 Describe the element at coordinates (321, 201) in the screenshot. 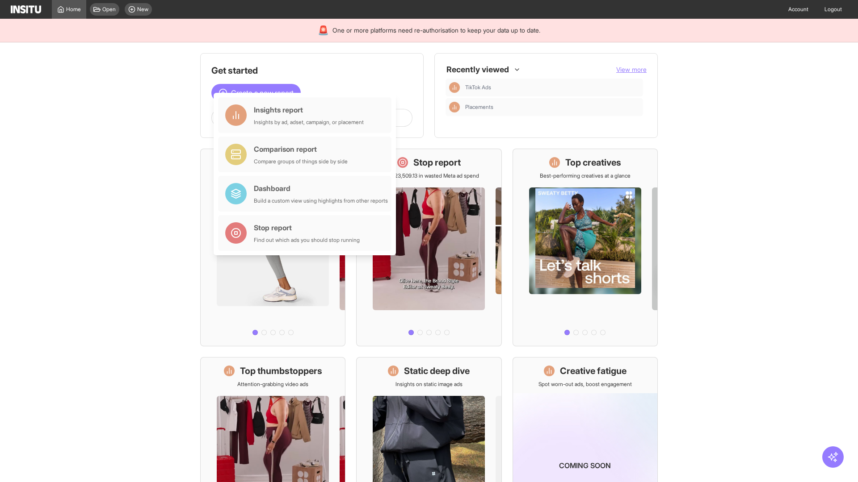

I see `div: Build a custom view using highlights from other reports` at that location.